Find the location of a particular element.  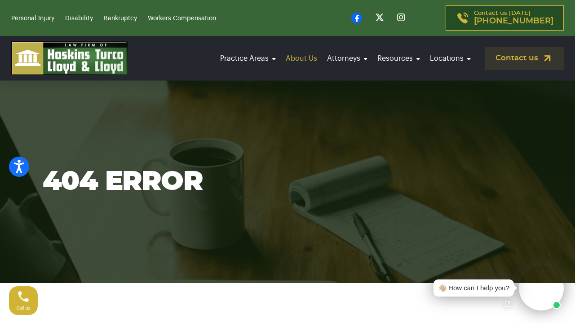

a: Locations is located at coordinates (450, 58).